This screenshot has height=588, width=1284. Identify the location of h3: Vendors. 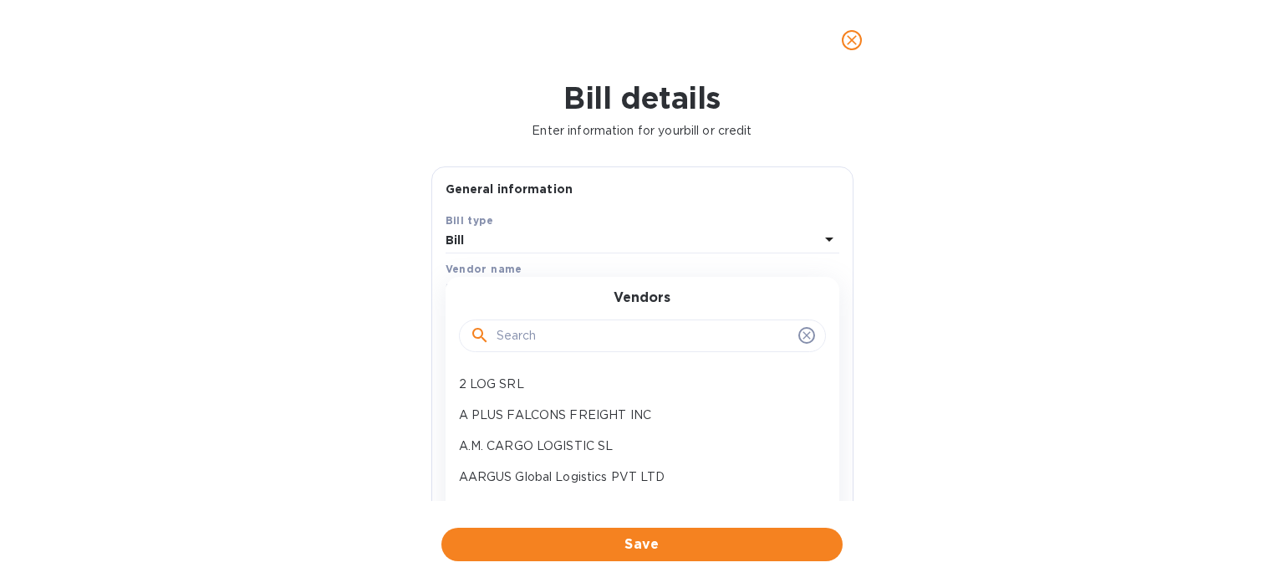
(642, 298).